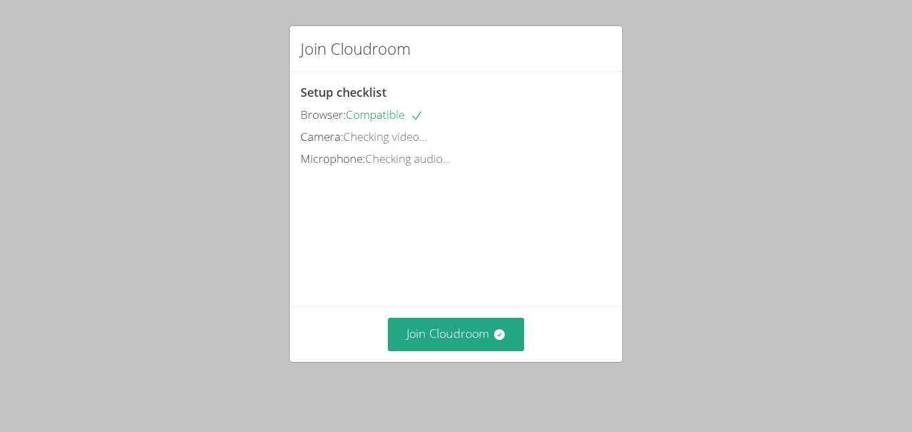 The width and height of the screenshot is (912, 432). Describe the element at coordinates (322, 136) in the screenshot. I see `span: Camera:` at that location.